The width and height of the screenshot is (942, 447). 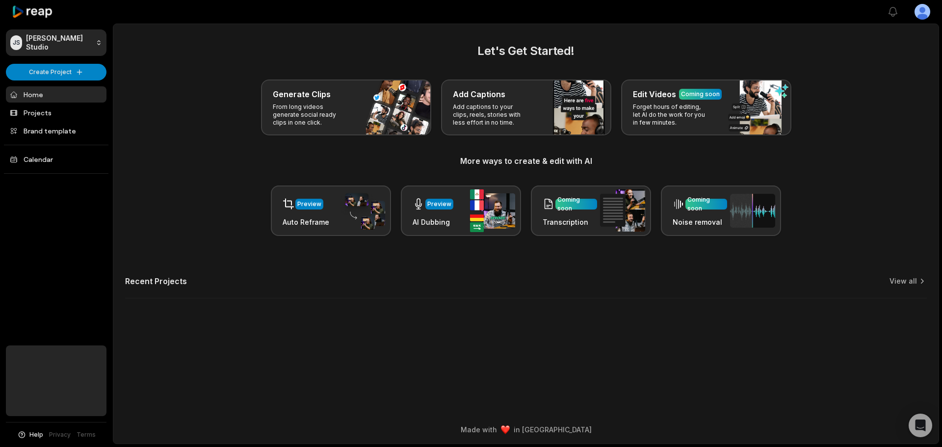 What do you see at coordinates (16, 43) in the screenshot?
I see `div: JS` at bounding box center [16, 43].